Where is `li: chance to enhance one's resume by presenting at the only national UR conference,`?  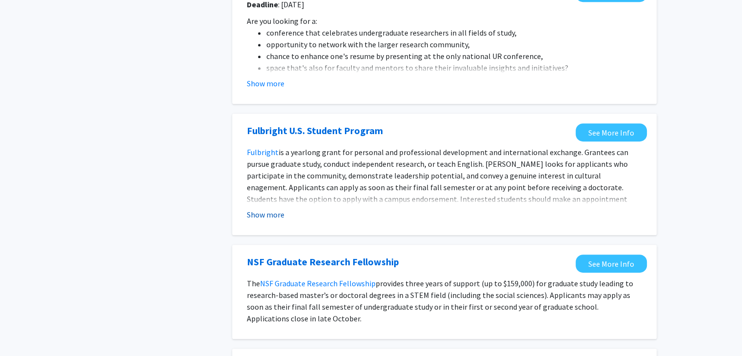 li: chance to enhance one's resume by presenting at the only national UR conference, is located at coordinates (454, 56).